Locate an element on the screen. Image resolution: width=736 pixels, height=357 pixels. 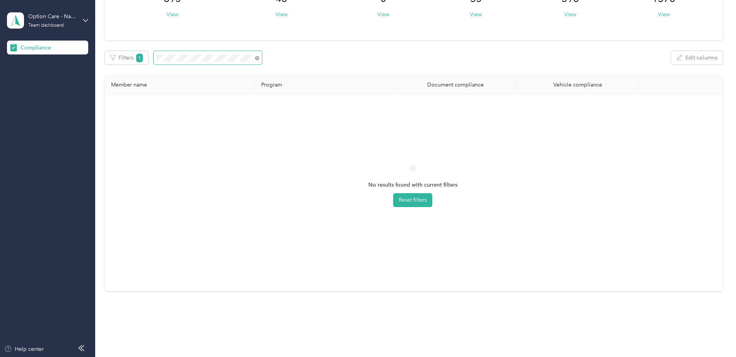
div: Vehicle compliance is located at coordinates (577, 85).